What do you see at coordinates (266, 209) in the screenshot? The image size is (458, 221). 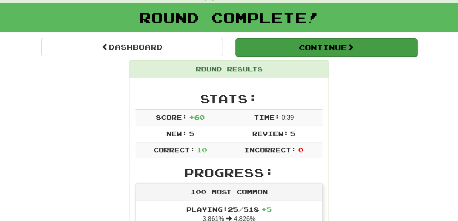 I see `span: + 5` at bounding box center [266, 209].